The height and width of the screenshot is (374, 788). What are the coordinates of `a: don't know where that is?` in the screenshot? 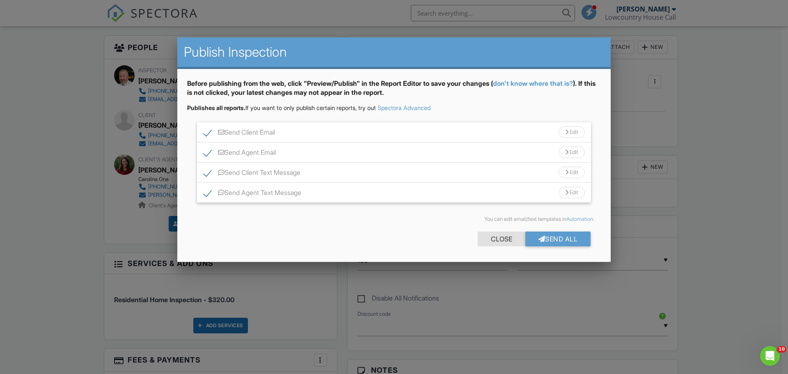 It's located at (533, 83).